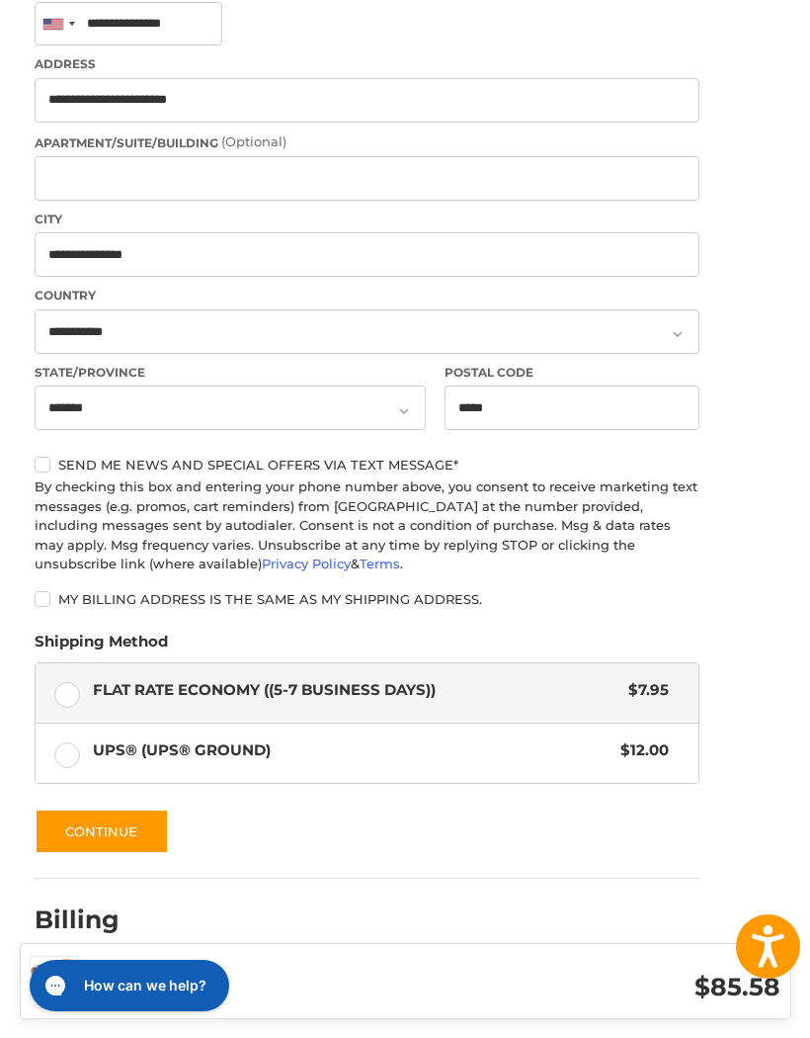 Image resolution: width=810 pixels, height=1038 pixels. I want to click on a: Terms, so click(380, 563).